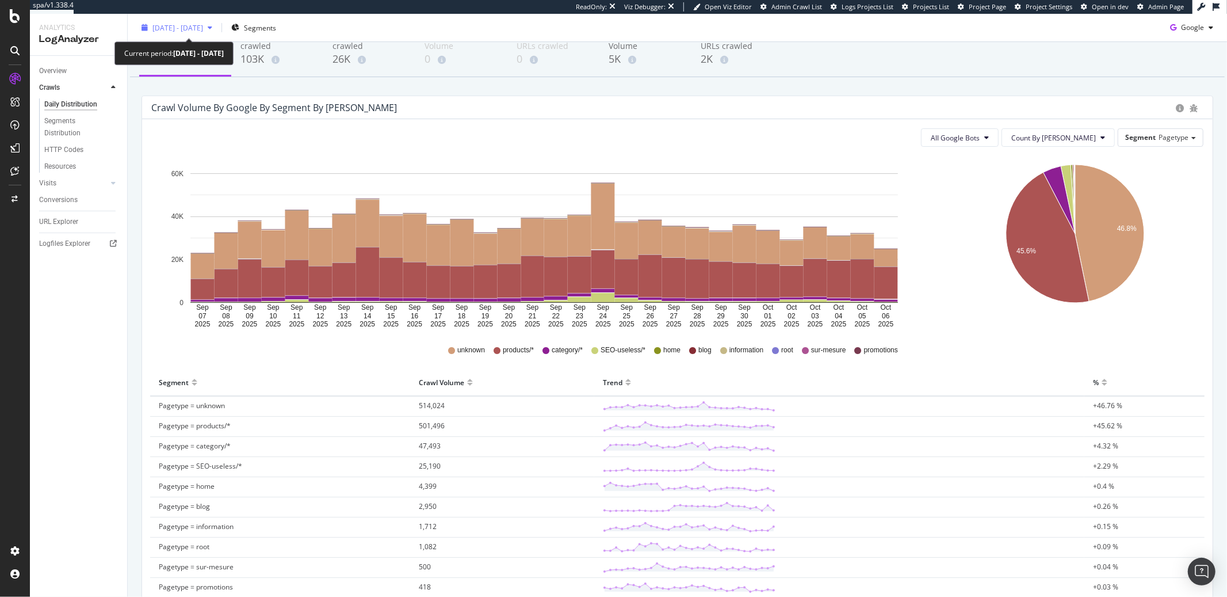  I want to click on span: 500, so click(425, 566).